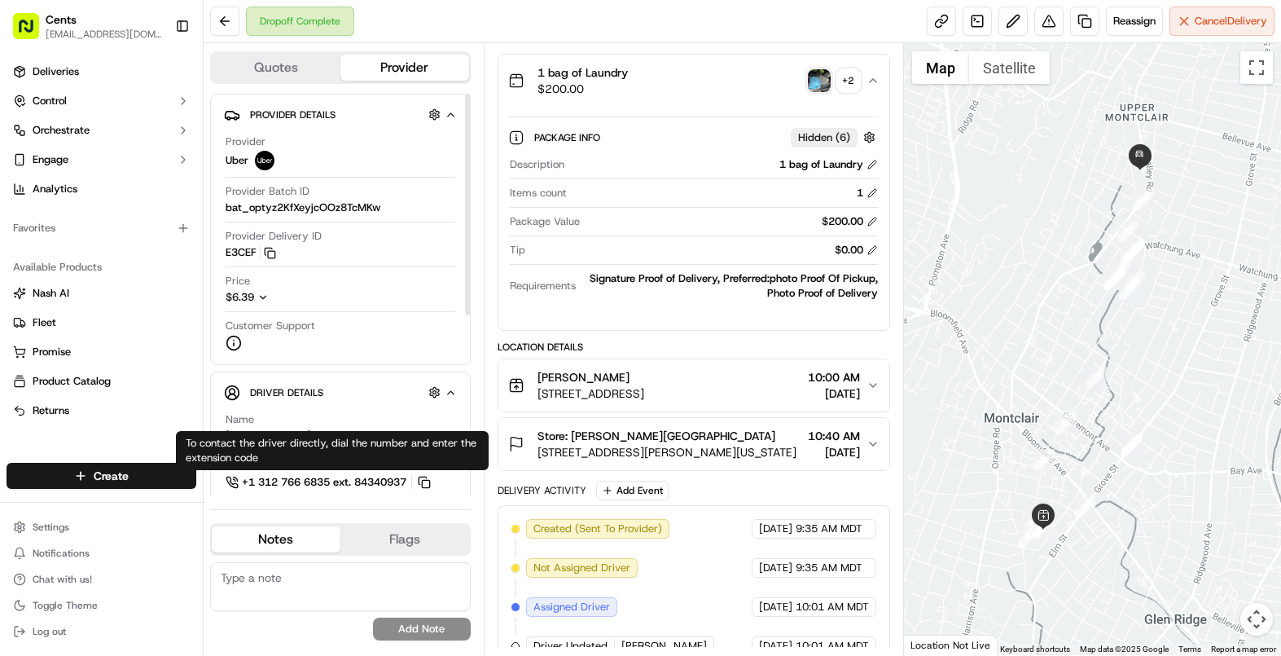 The width and height of the screenshot is (1281, 656). What do you see at coordinates (265, 160) in the screenshot?
I see `img: uber-new-logo.jpeg` at bounding box center [265, 160].